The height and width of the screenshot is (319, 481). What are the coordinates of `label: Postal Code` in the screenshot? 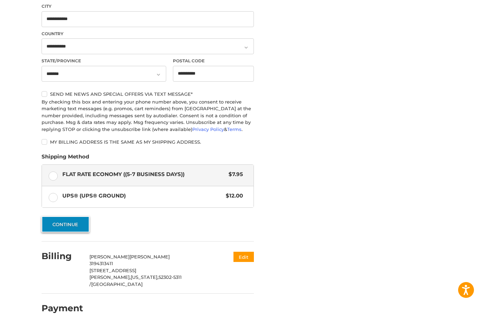 It's located at (213, 61).